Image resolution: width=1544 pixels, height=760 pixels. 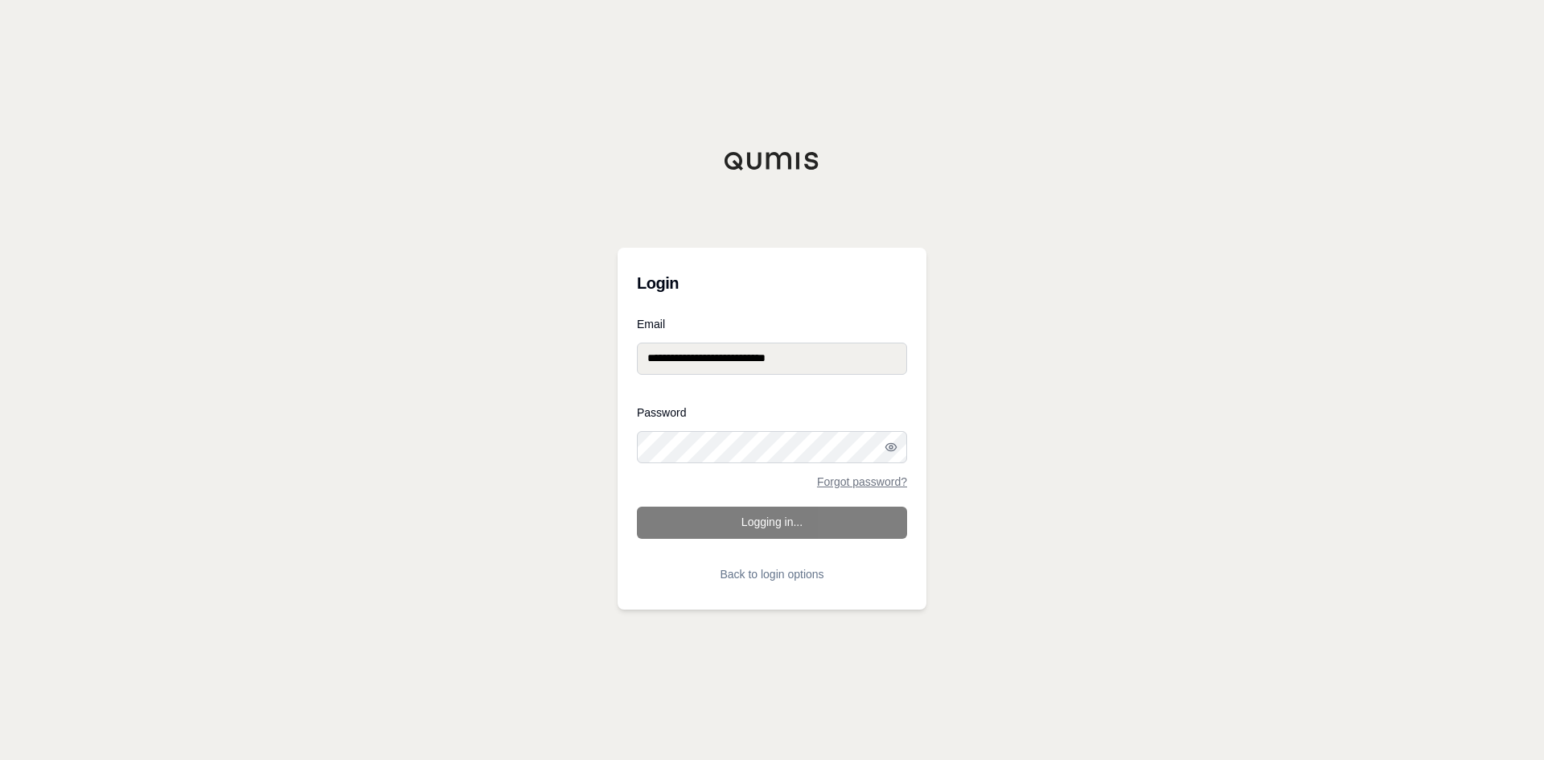 What do you see at coordinates (772, 413) in the screenshot?
I see `label: Password` at bounding box center [772, 413].